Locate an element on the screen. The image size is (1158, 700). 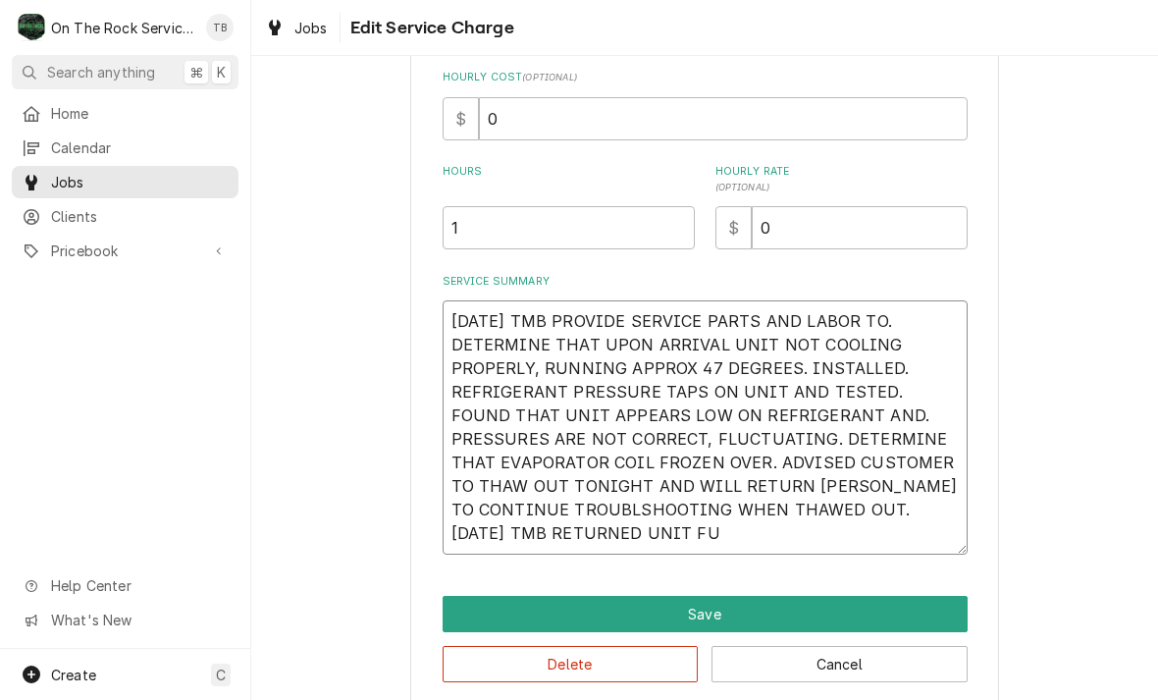
span: Pricebook is located at coordinates (125, 250).